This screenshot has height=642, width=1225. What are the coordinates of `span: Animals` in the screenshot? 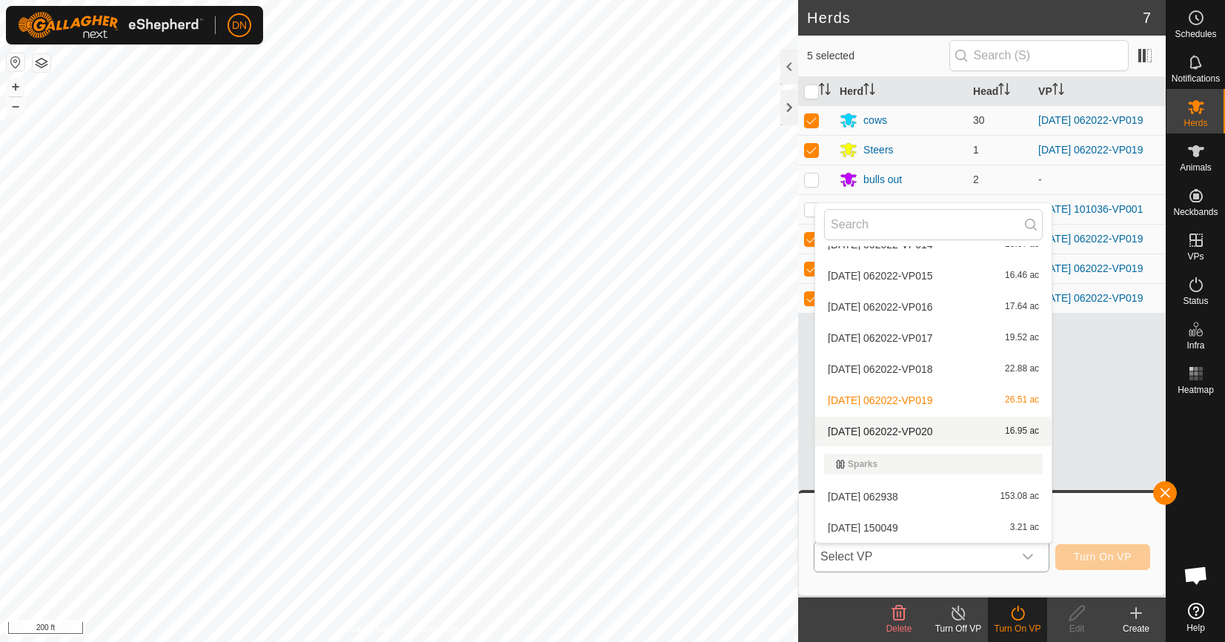 It's located at (1196, 168).